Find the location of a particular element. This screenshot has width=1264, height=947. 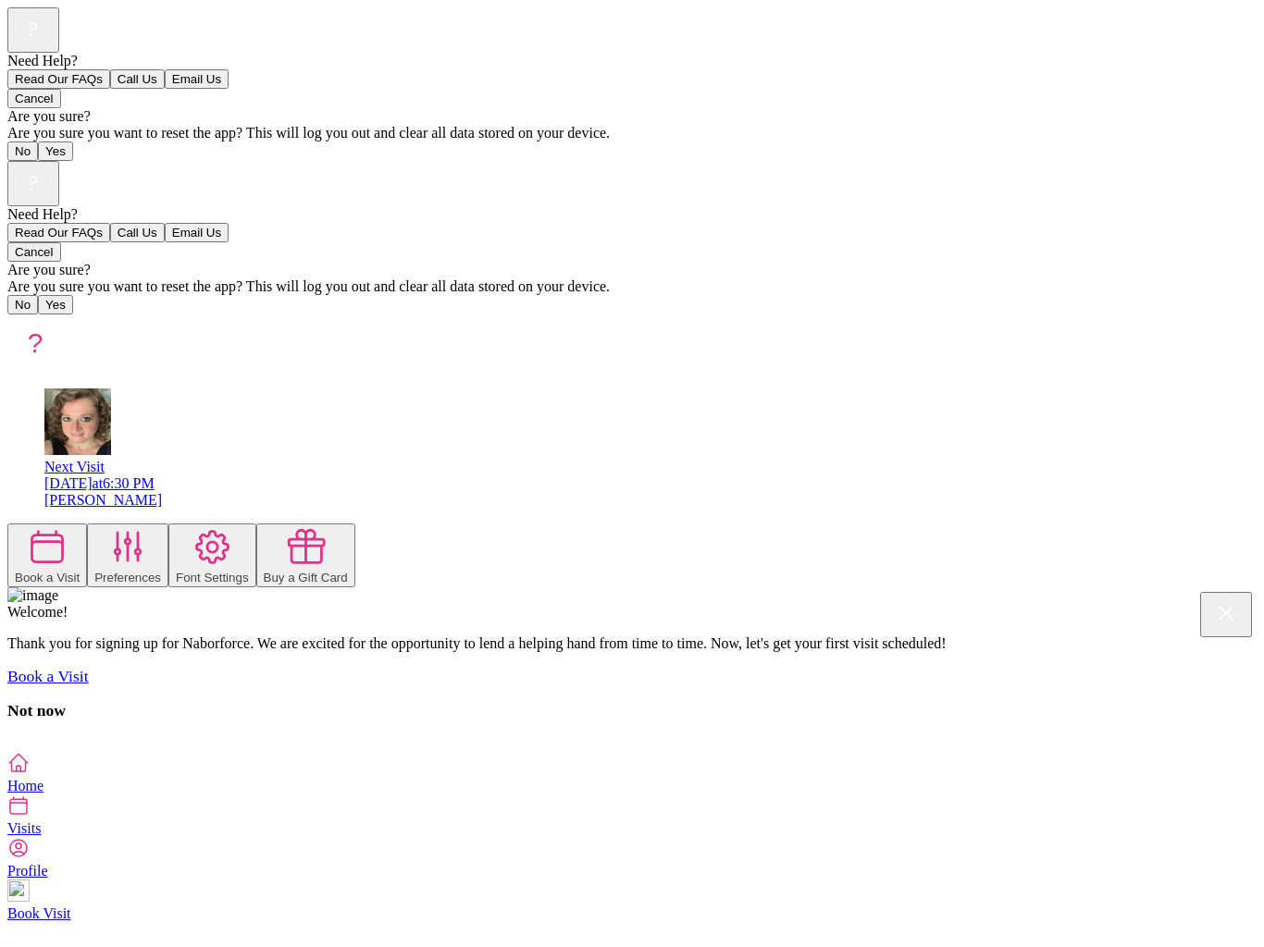

a: Not now is located at coordinates (36, 711).